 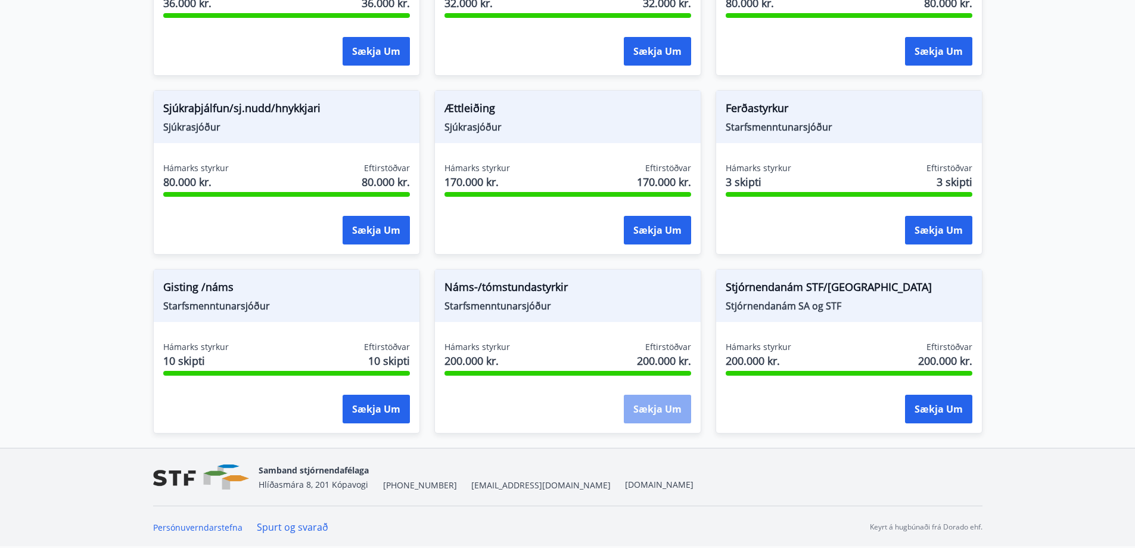 I want to click on span: Ættleiðing, so click(x=568, y=110).